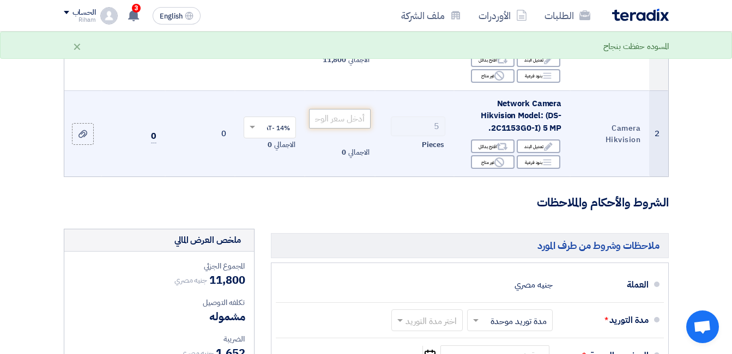 The height and width of the screenshot is (354, 732). Describe the element at coordinates (109, 16) in the screenshot. I see `img: profile_test.png` at that location.